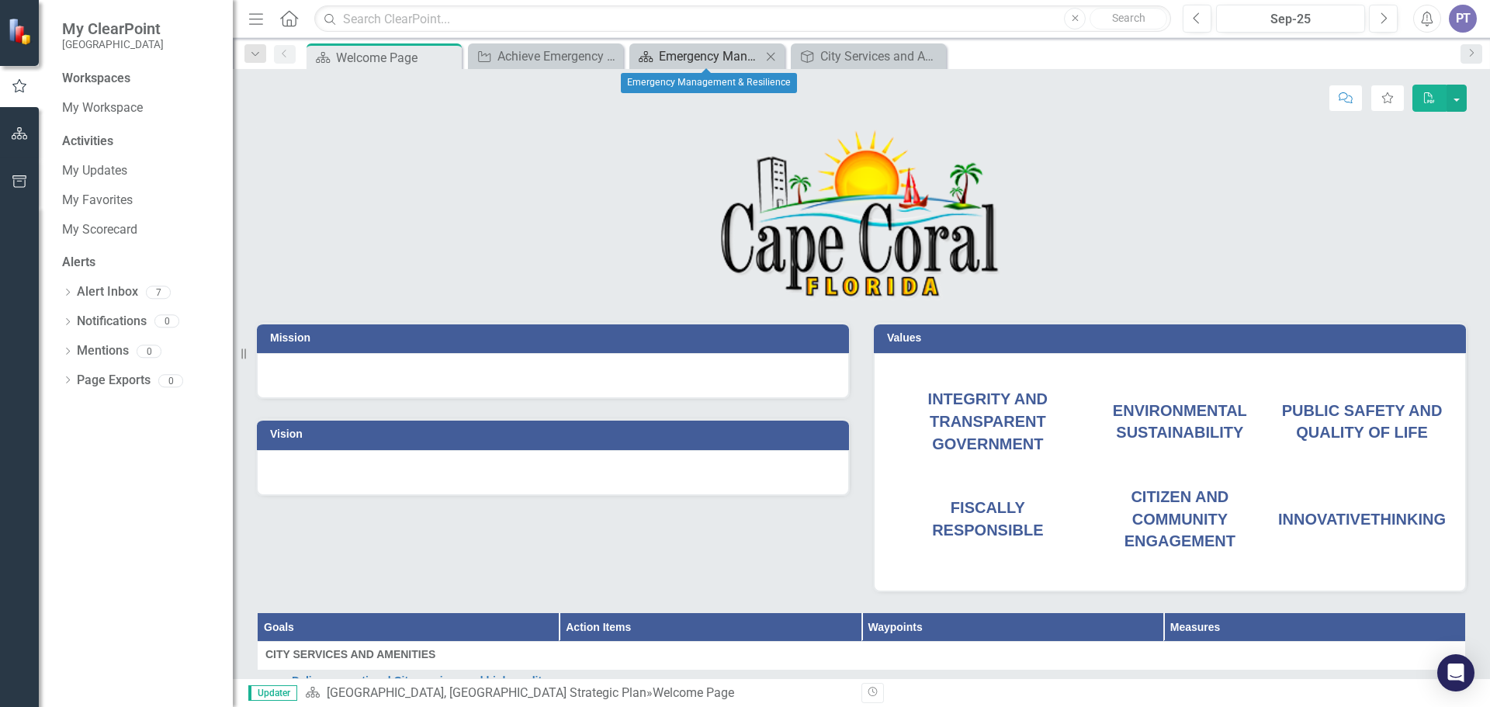 The image size is (1490, 707). Describe the element at coordinates (1362, 422) in the screenshot. I see `span: PUBLIC SAFETY AND QUALITY OF LIFE` at that location.